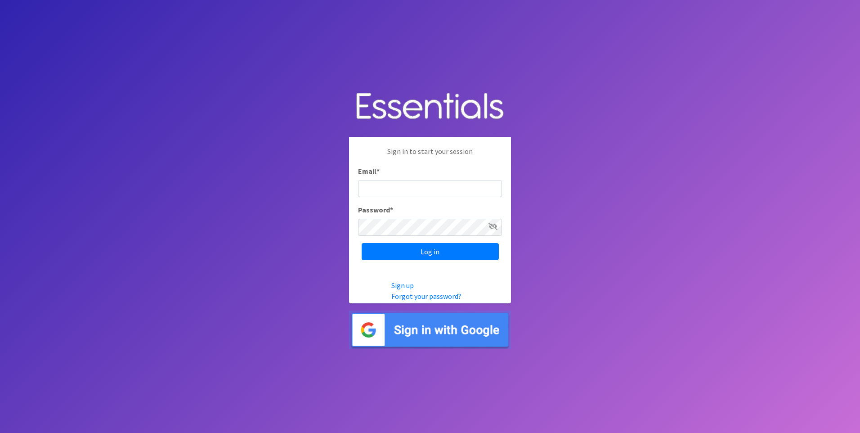 This screenshot has width=860, height=433. What do you see at coordinates (403, 285) in the screenshot?
I see `a: Sign up` at bounding box center [403, 285].